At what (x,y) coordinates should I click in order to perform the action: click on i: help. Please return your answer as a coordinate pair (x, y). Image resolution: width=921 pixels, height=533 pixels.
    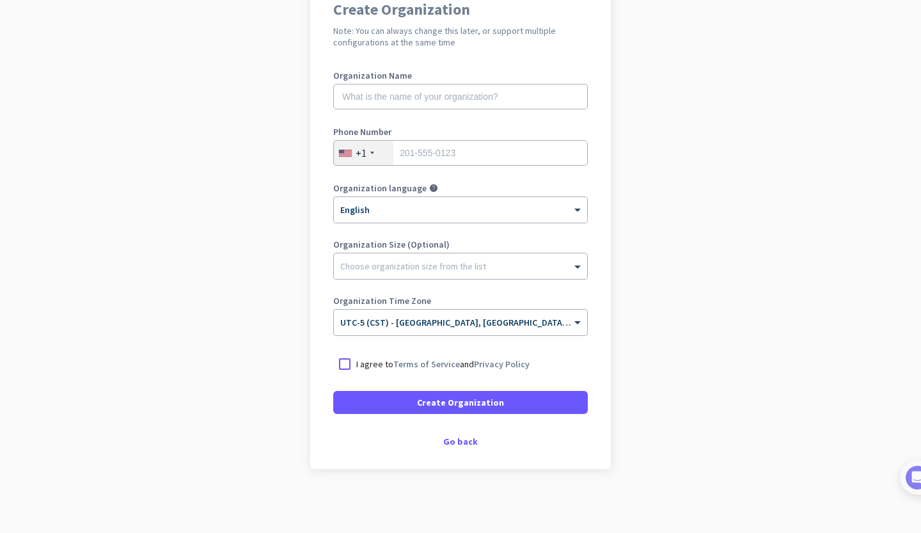
    Looking at the image, I should click on (434, 188).